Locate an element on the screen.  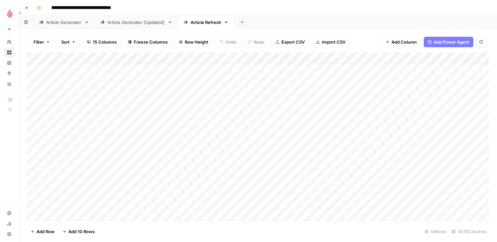
button: Import CSV is located at coordinates (330, 42).